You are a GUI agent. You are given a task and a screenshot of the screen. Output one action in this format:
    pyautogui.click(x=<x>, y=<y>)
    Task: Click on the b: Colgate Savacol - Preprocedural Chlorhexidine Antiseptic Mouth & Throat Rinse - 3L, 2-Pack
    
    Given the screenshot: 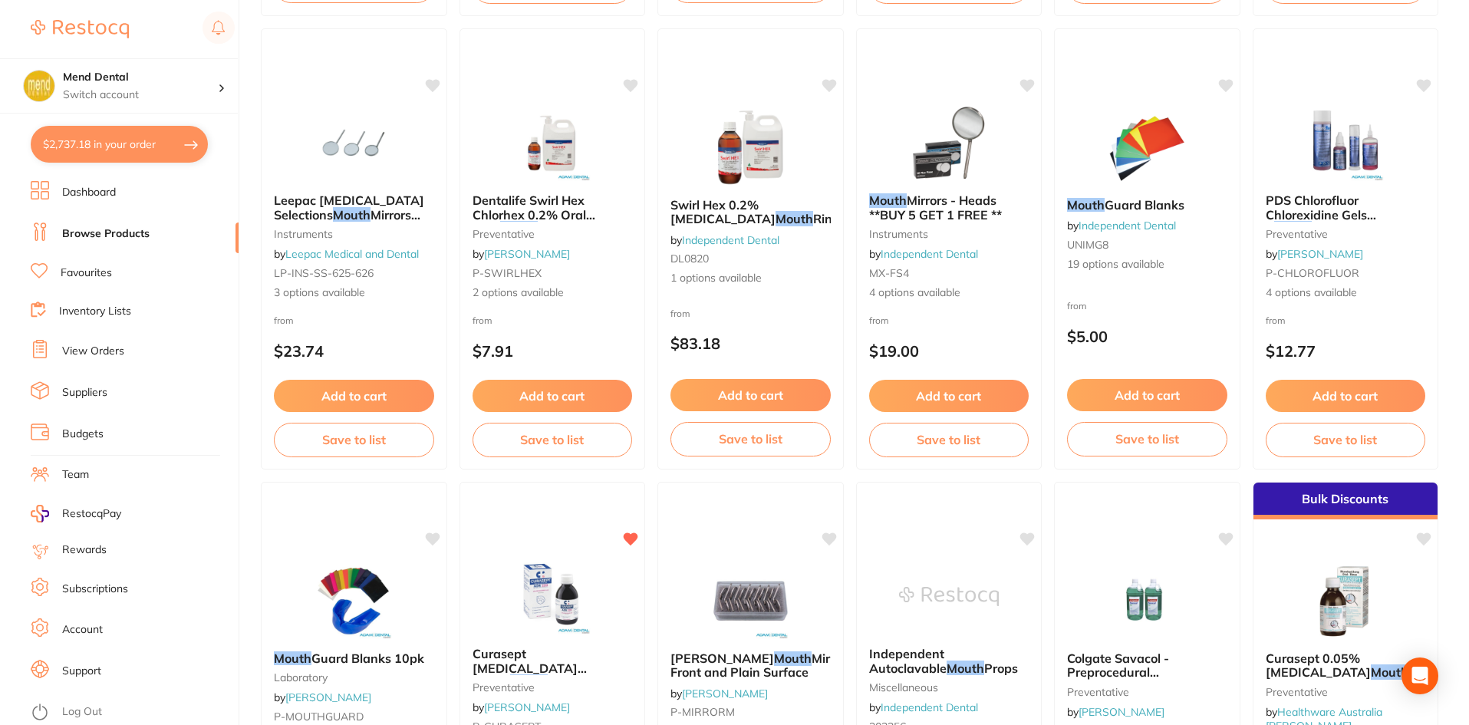 What is the action you would take?
    pyautogui.click(x=1147, y=665)
    